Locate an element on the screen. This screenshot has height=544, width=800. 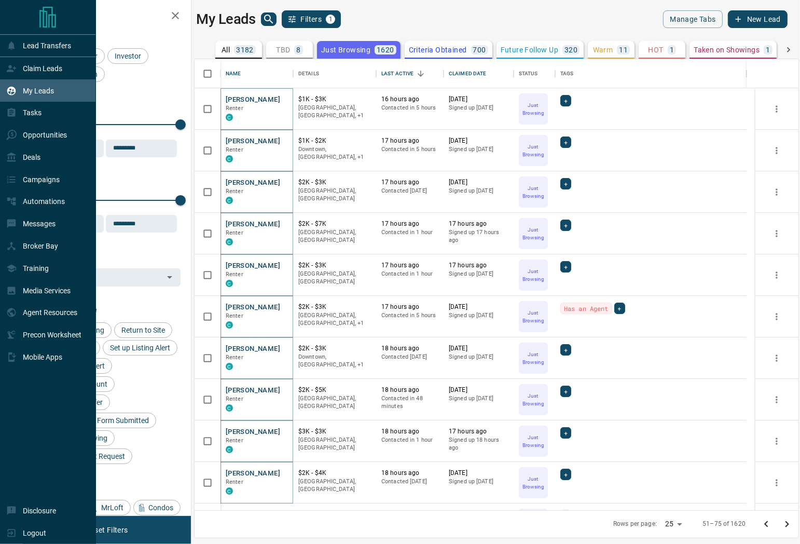
span: Investor is located at coordinates (128, 56).